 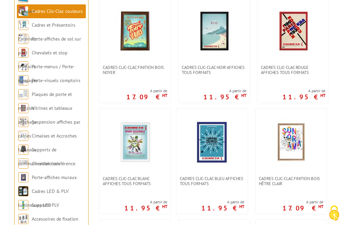 I want to click on a: Plaques de porte et murales, so click(x=45, y=101).